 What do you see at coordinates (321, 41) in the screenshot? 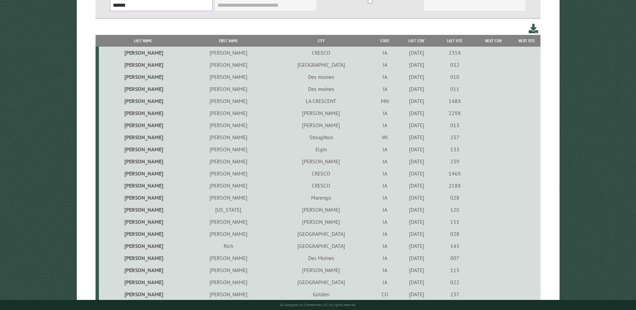
I see `th: City` at bounding box center [321, 41].